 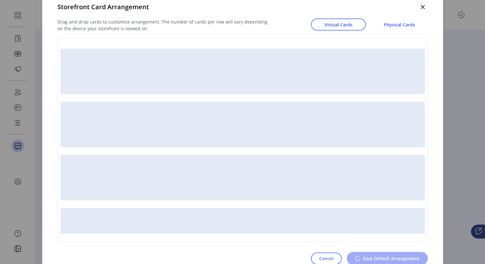 What do you see at coordinates (338, 24) in the screenshot?
I see `button: Virtual Cards` at bounding box center [338, 24].